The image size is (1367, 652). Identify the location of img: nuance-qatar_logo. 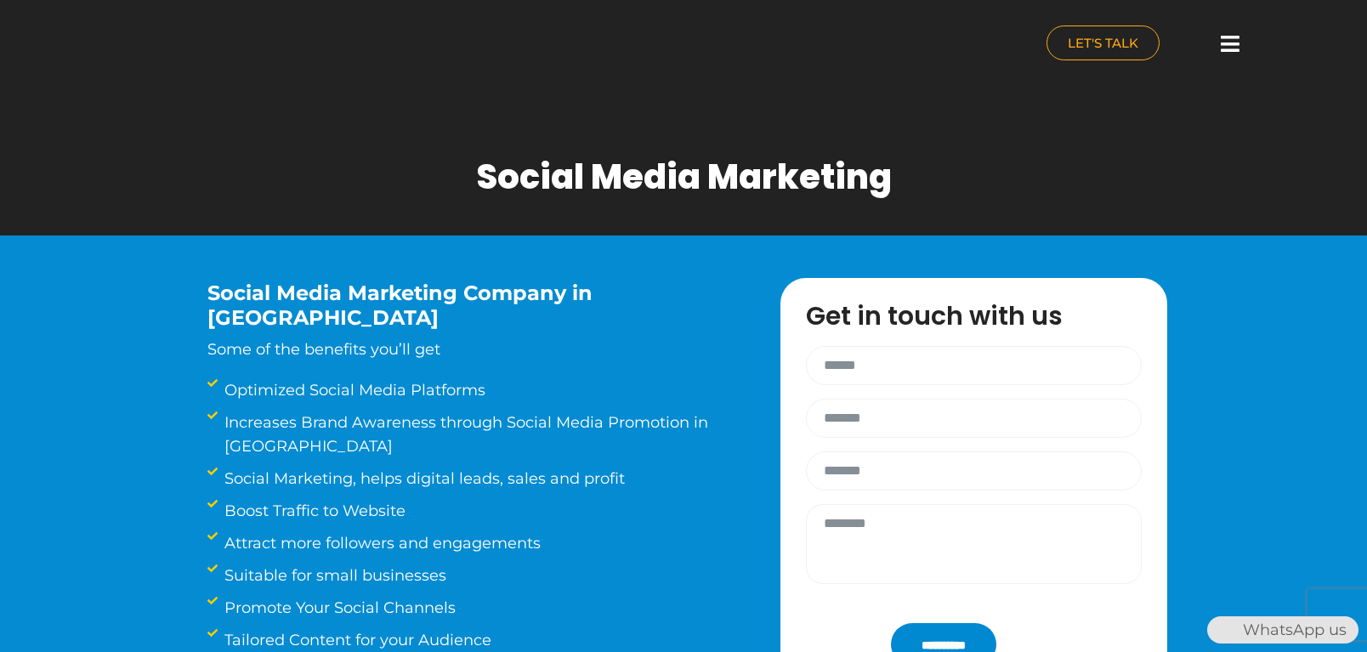
(151, 45).